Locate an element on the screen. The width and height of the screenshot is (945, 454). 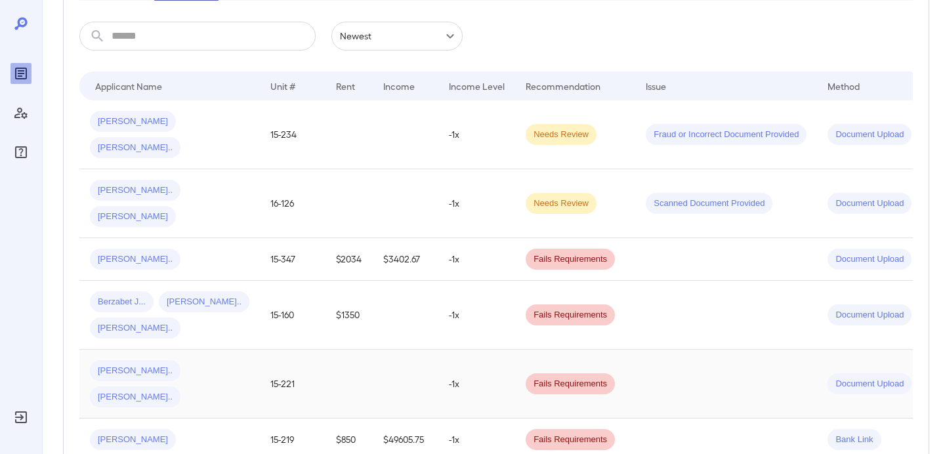
span: Berzabet J... is located at coordinates (121, 302).